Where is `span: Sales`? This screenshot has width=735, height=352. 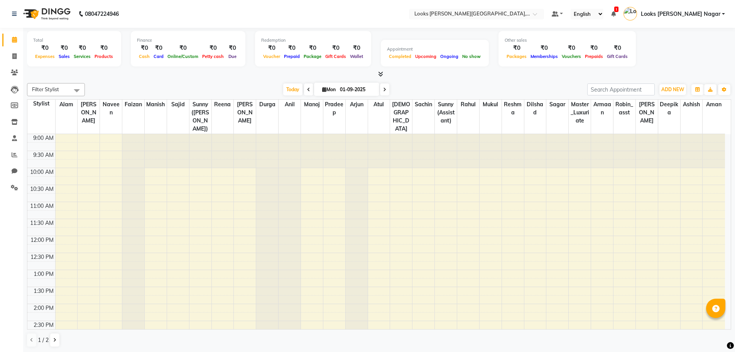
span: Sales is located at coordinates (64, 56).